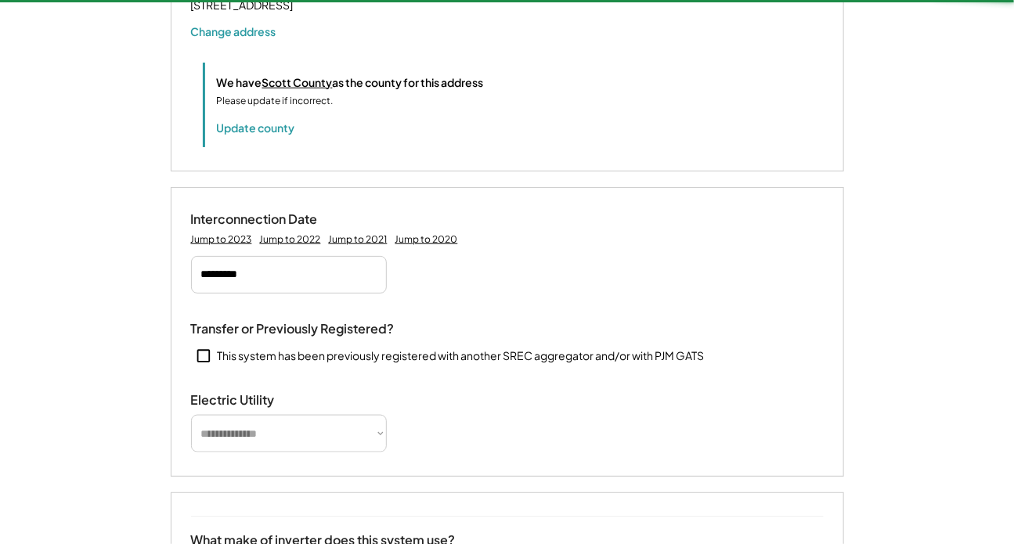 Image resolution: width=1014 pixels, height=544 pixels. Describe the element at coordinates (350, 82) in the screenshot. I see `div: We have as the county for this address` at that location.